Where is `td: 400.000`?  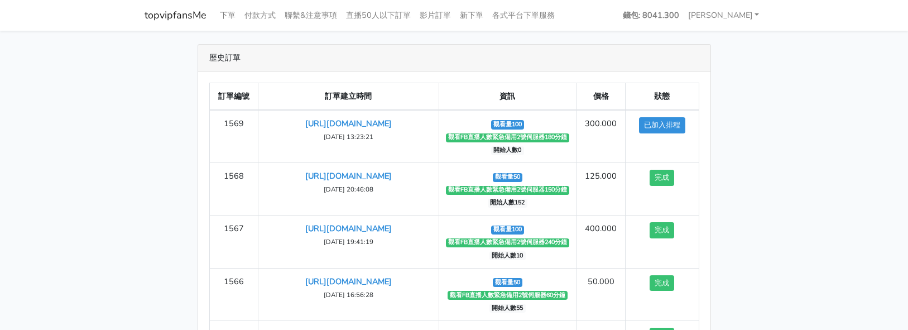 td: 400.000 is located at coordinates (601, 242).